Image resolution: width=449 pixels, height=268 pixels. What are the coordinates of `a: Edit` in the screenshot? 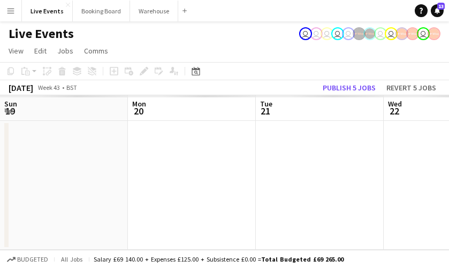 It's located at (40, 51).